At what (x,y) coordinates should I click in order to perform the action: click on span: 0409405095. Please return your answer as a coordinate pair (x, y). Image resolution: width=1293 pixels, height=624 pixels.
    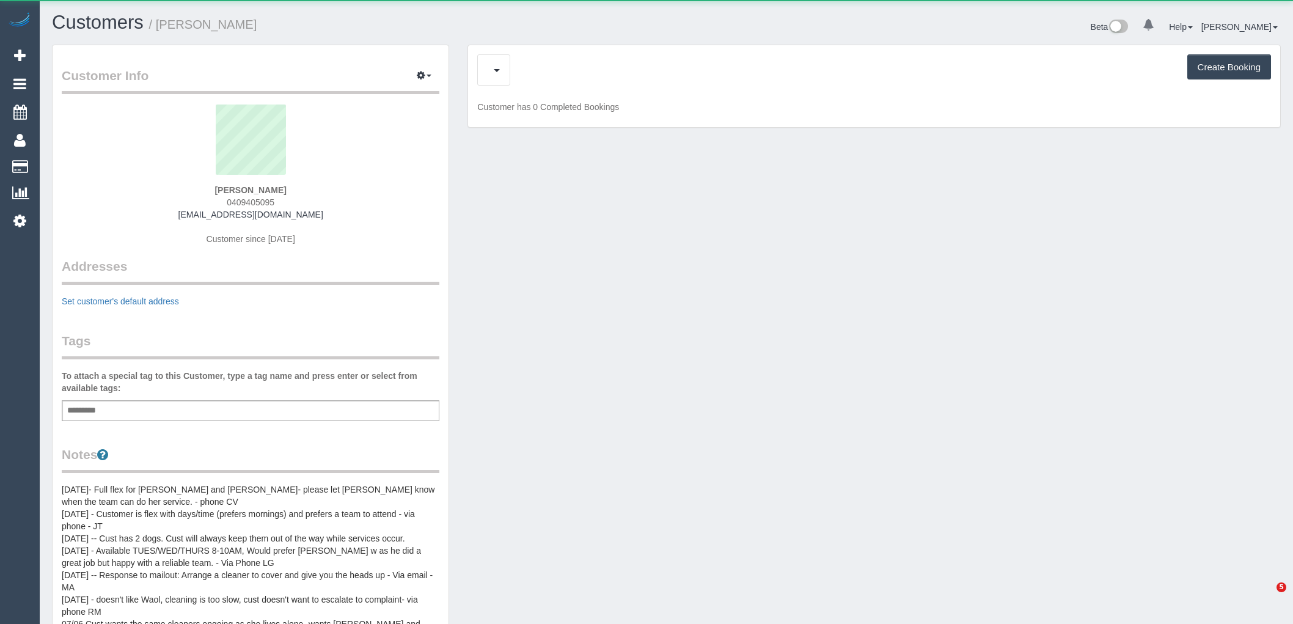
    Looking at the image, I should click on (251, 202).